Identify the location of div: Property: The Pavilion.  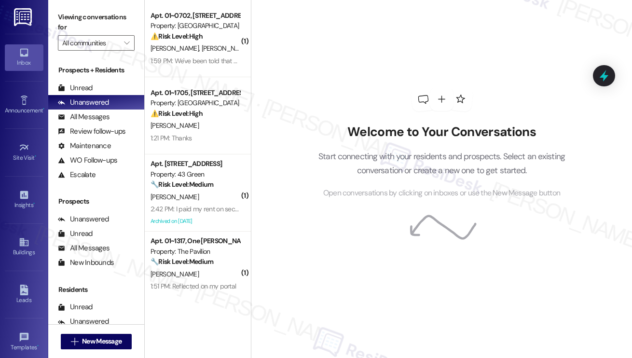
(195, 251).